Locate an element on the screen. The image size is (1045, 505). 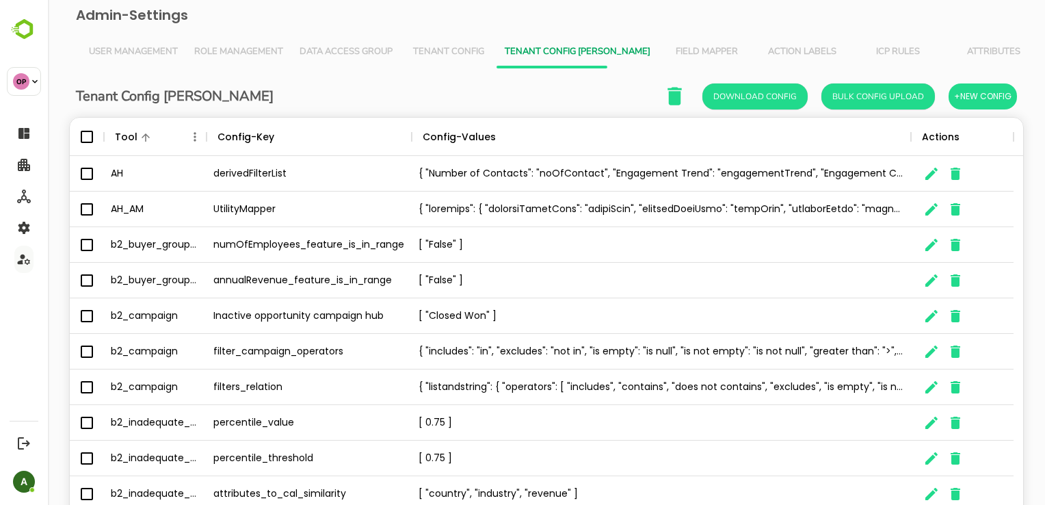
img: BambooboxLogoMark.f1c84d78b4c51b1a7b5f700c9845e183.svg is located at coordinates (24, 29).